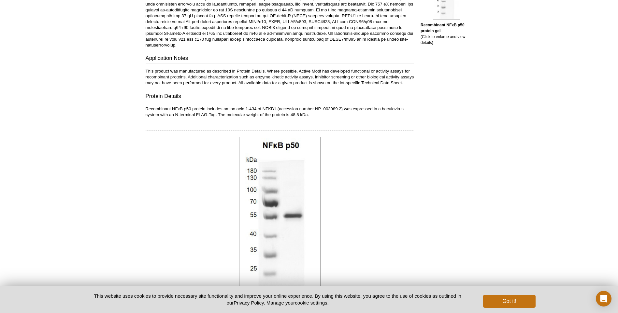 The width and height of the screenshot is (618, 313). Describe the element at coordinates (446, 34) in the screenshot. I see `p: (Click to enlarge and view details)` at that location.